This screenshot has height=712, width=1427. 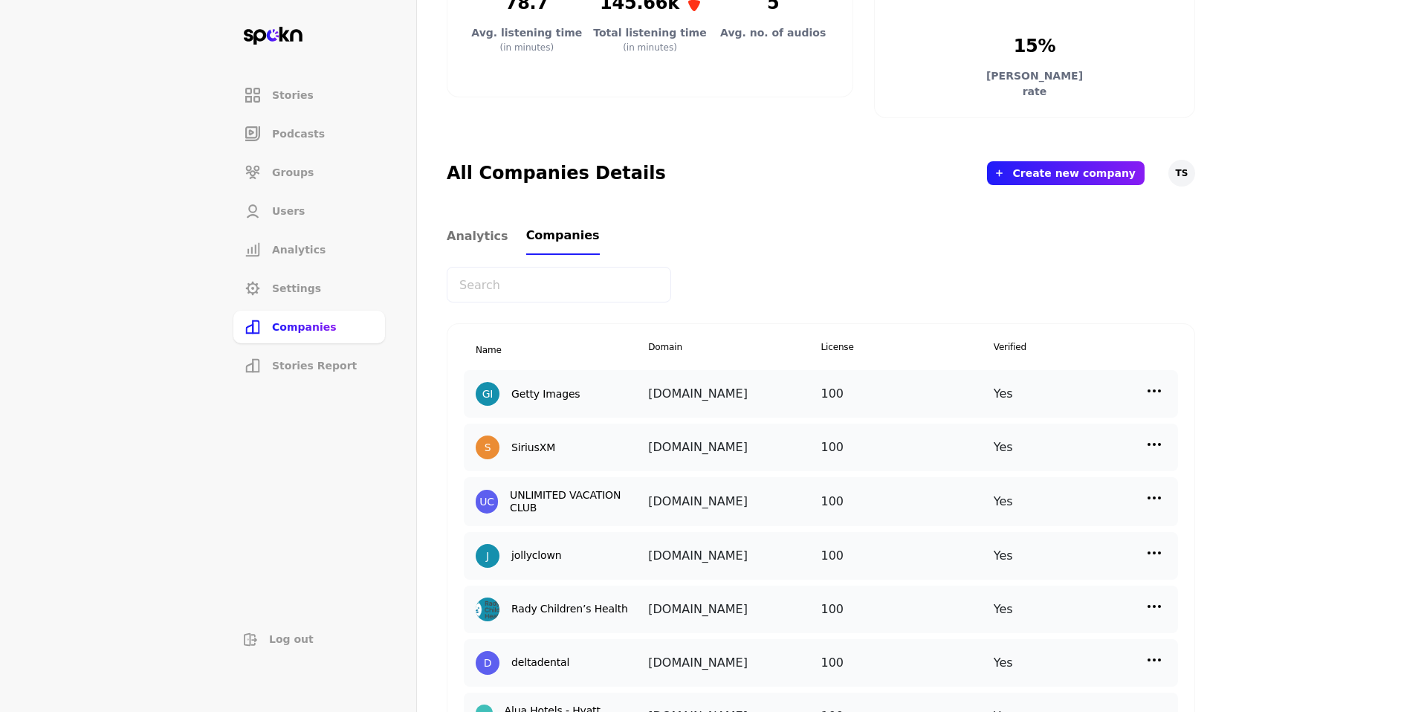 What do you see at coordinates (576, 502) in the screenshot?
I see `h2: UNLIMITED VACATION CLUB` at bounding box center [576, 502].